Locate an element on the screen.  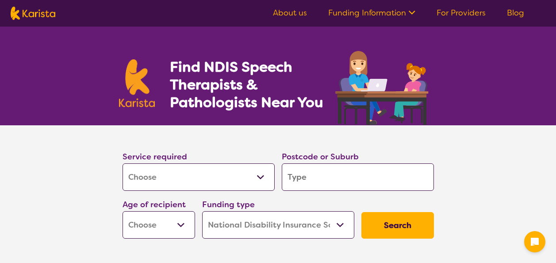
input: Type is located at coordinates (358, 177).